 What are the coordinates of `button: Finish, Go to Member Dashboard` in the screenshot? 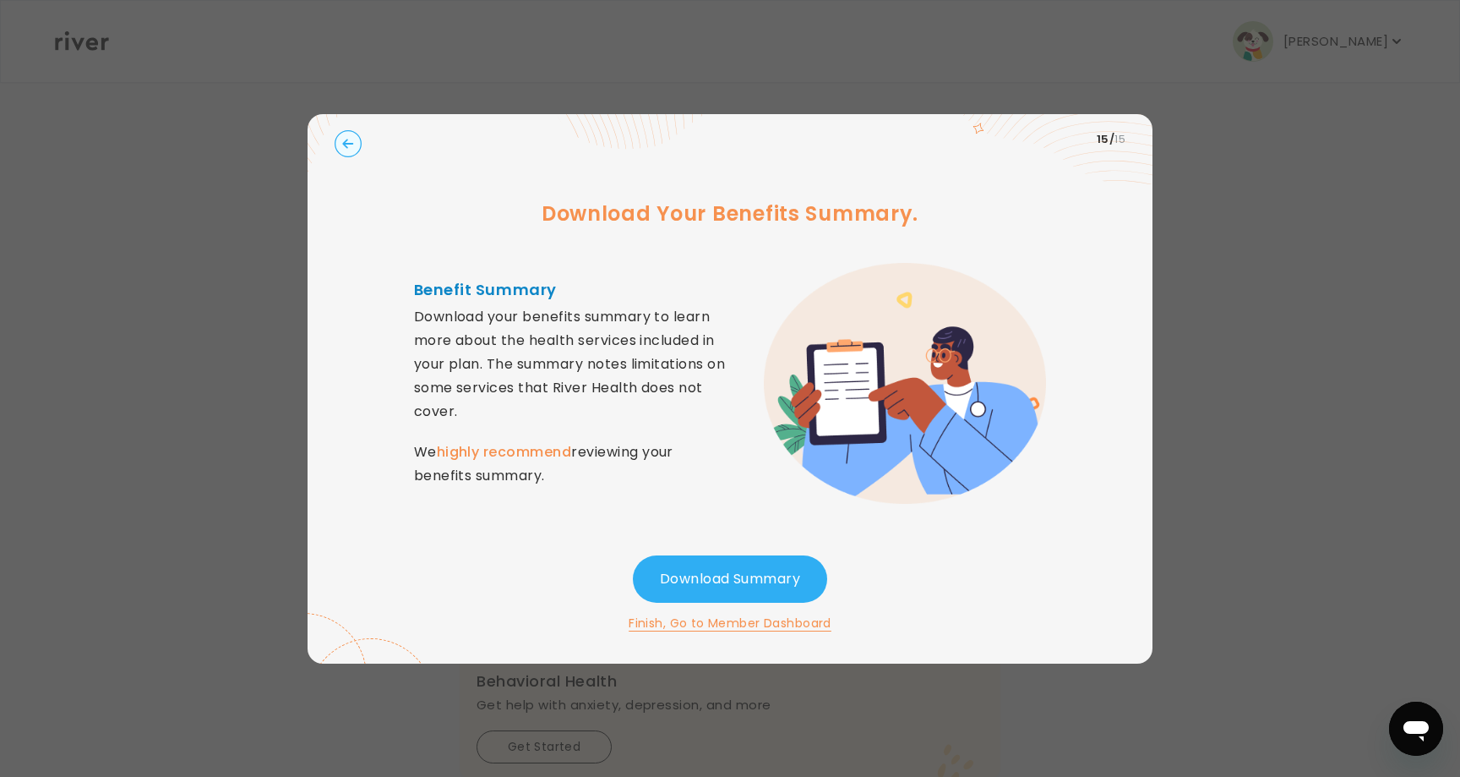 It's located at (730, 623).